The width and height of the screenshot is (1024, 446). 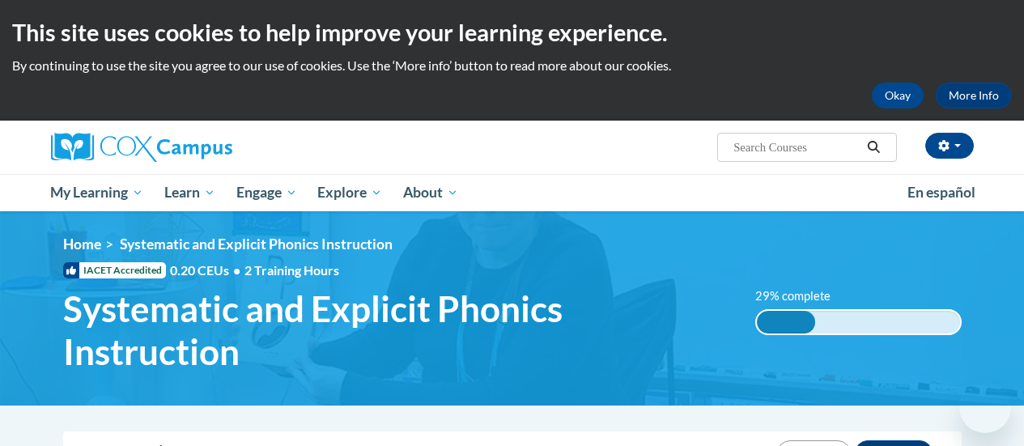 What do you see at coordinates (801, 296) in the screenshot?
I see `label: 29% complete` at bounding box center [801, 296].